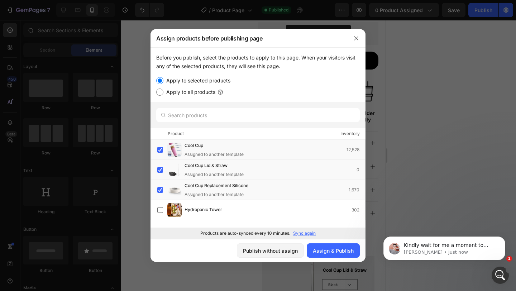 The image size is (516, 291). What do you see at coordinates (258, 62) in the screenshot?
I see `div: Before you publish, select the products to apply to this page. When your visitors visit any of th...` at bounding box center [258, 62].